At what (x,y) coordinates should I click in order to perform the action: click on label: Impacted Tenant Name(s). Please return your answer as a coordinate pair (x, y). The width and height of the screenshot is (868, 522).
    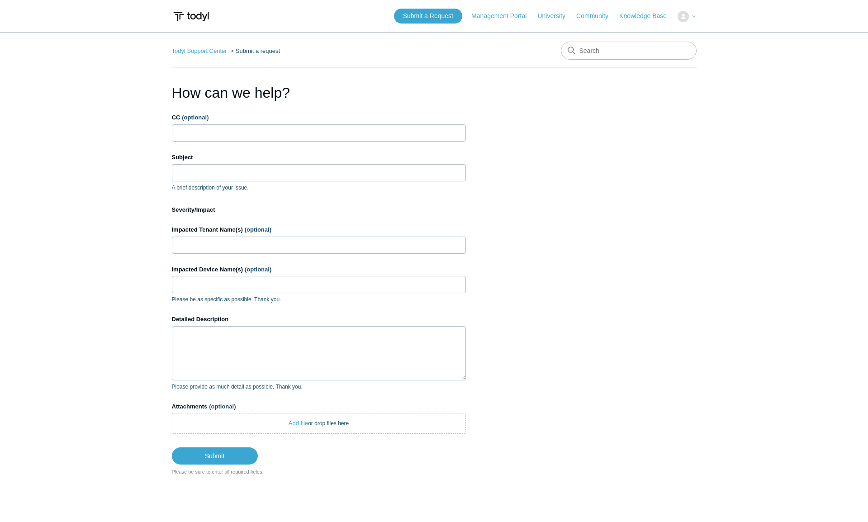
    Looking at the image, I should click on (319, 230).